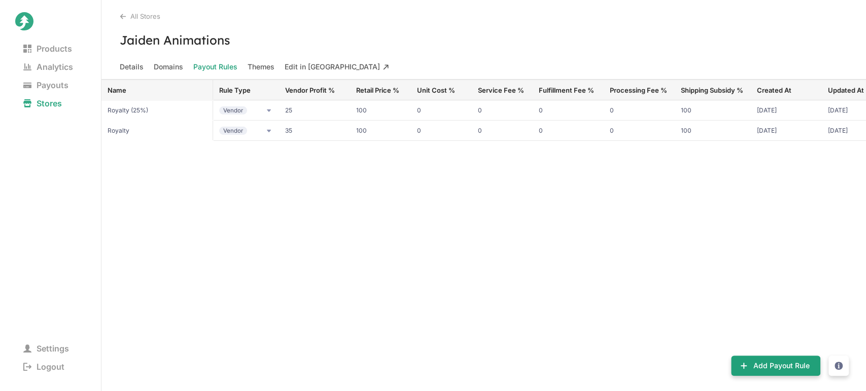 The width and height of the screenshot is (866, 391). Describe the element at coordinates (261, 67) in the screenshot. I see `span: Themes` at that location.